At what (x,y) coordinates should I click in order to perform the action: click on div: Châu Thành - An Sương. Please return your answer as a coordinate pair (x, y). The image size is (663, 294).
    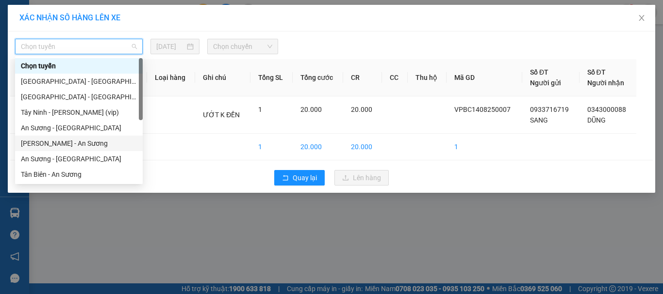
    Looking at the image, I should click on (79, 144).